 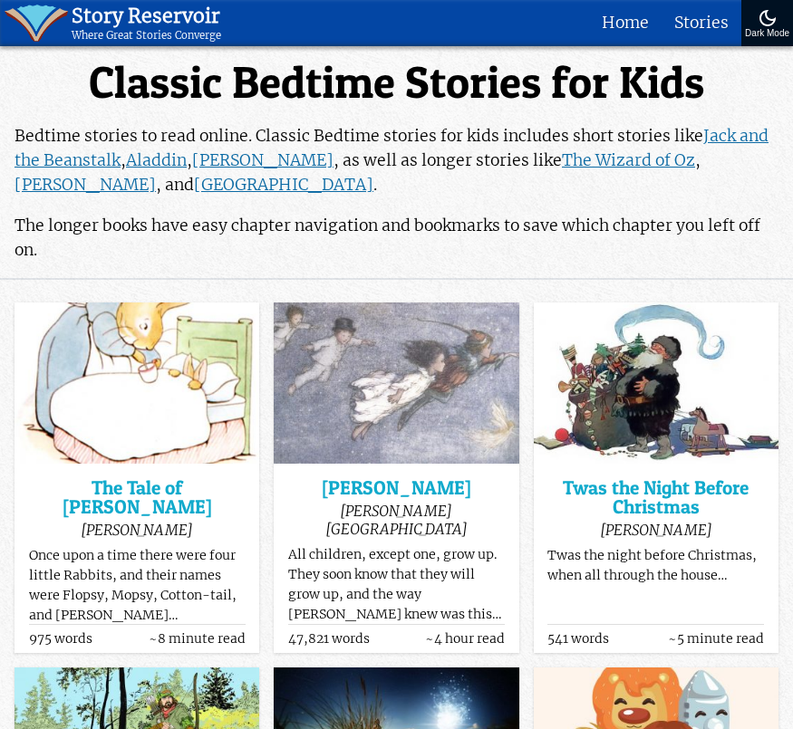 What do you see at coordinates (655, 565) in the screenshot?
I see `p: Twas the night before Christmas, when all through the house…` at bounding box center [655, 565].